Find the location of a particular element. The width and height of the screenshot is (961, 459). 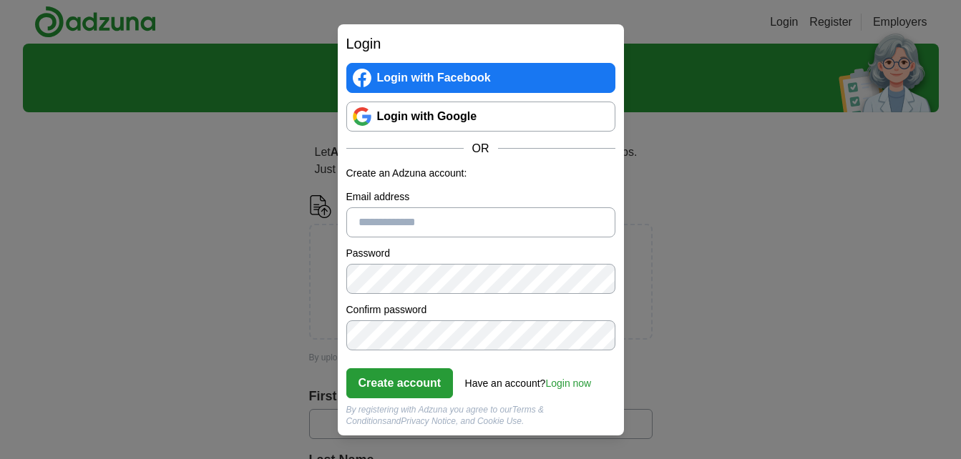

h2: Login is located at coordinates (481, 44).